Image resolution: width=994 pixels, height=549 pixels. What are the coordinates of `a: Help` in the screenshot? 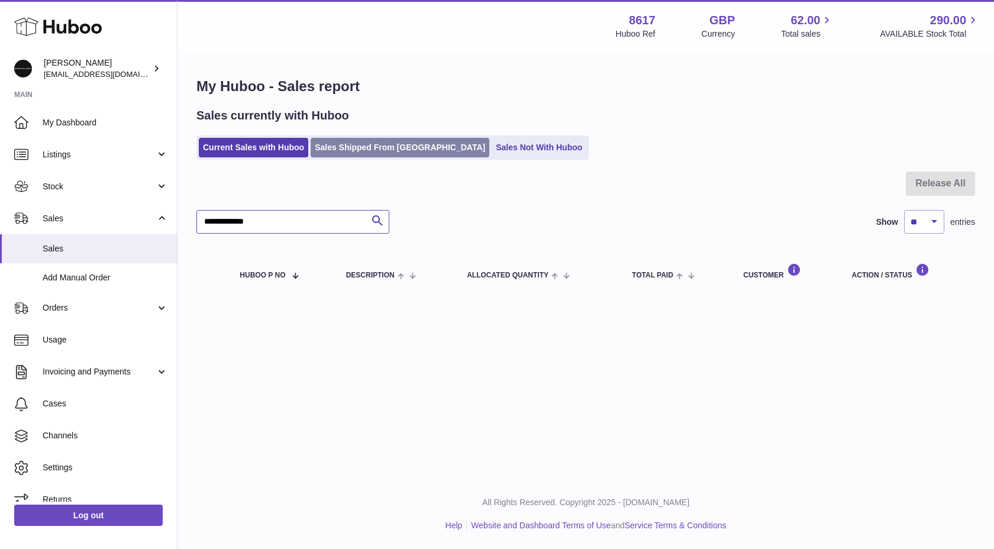 It's located at (454, 525).